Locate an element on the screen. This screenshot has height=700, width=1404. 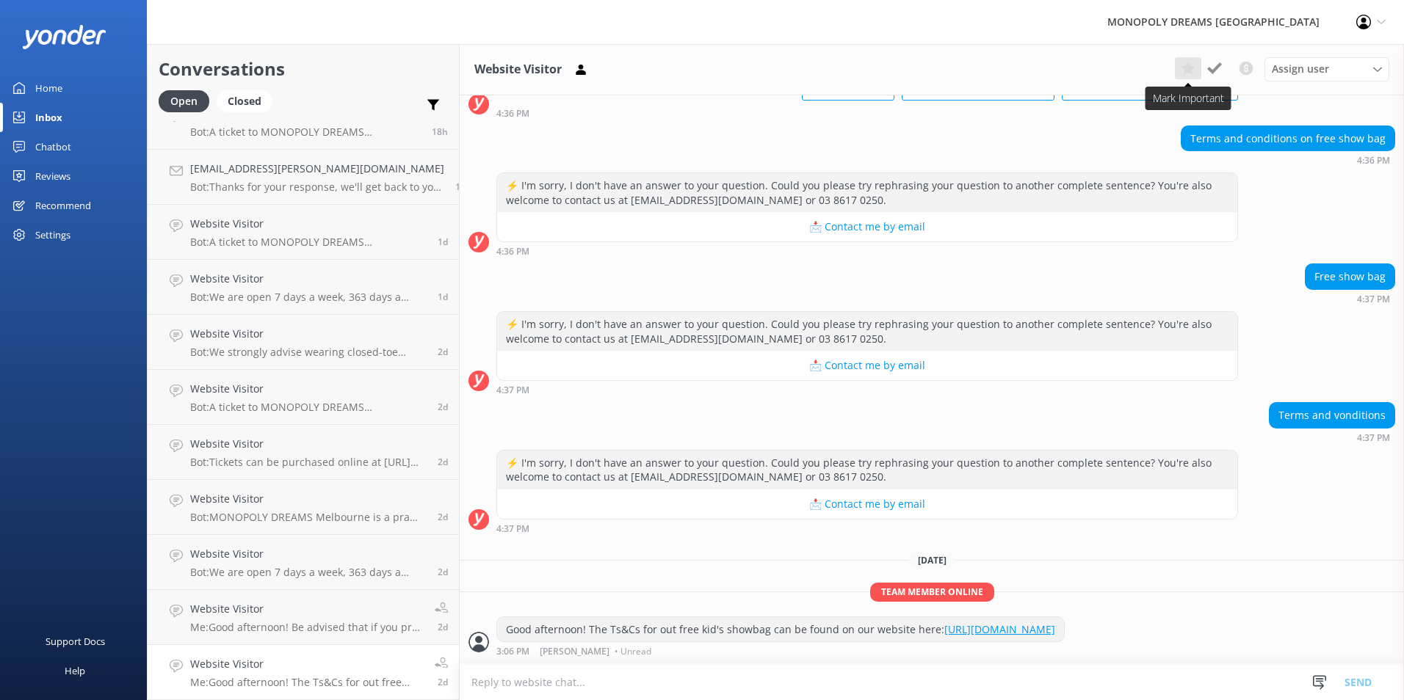
a: Website VisitorBot:We strongly advise wearing closed-toe shoes, with comfortable clothes that all... is located at coordinates (303, 342).